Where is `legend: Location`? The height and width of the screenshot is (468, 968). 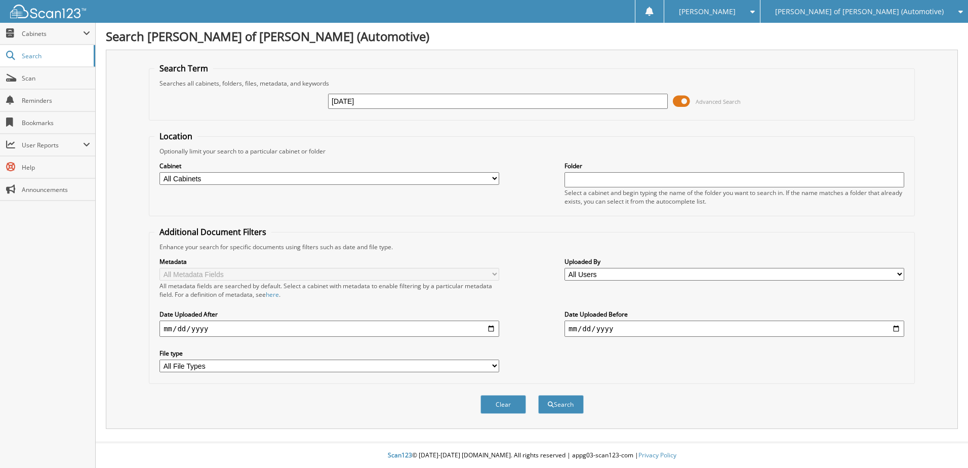
legend: Location is located at coordinates (176, 136).